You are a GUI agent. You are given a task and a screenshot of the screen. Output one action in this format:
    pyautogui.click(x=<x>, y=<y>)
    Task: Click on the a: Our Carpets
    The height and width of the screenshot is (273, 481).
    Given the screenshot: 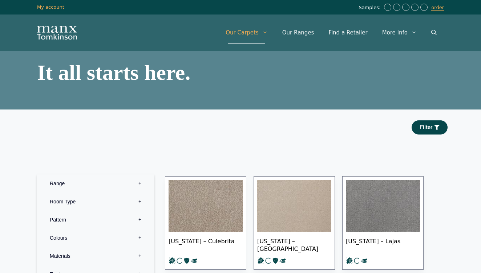 What is the action you would take?
    pyautogui.click(x=247, y=33)
    